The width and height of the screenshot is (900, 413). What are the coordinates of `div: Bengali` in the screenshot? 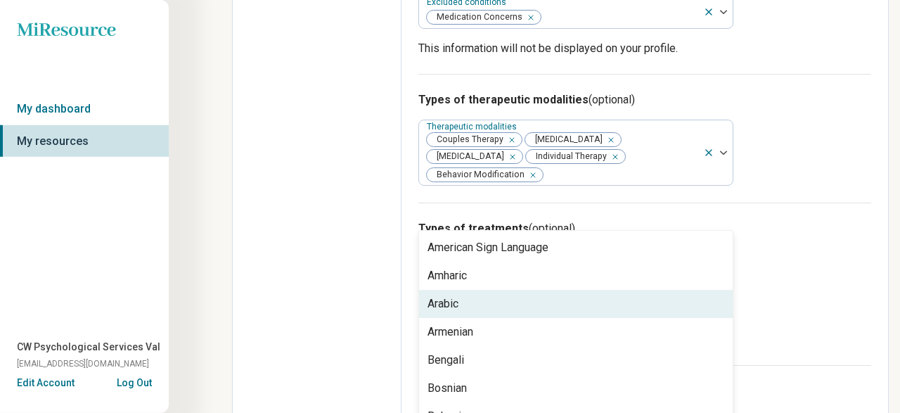 It's located at (446, 360).